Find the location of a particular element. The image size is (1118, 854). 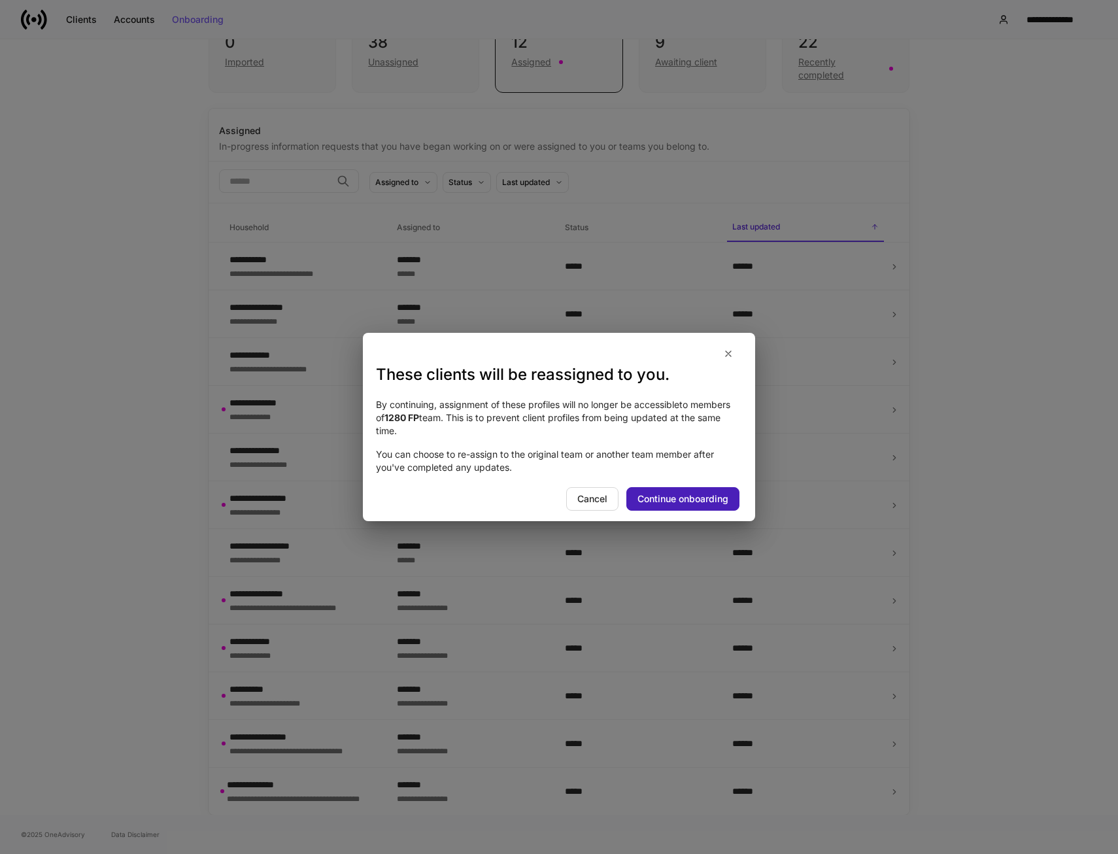

p: You can choose to re-assign to the original team or another team member after you've completed an... is located at coordinates (559, 461).